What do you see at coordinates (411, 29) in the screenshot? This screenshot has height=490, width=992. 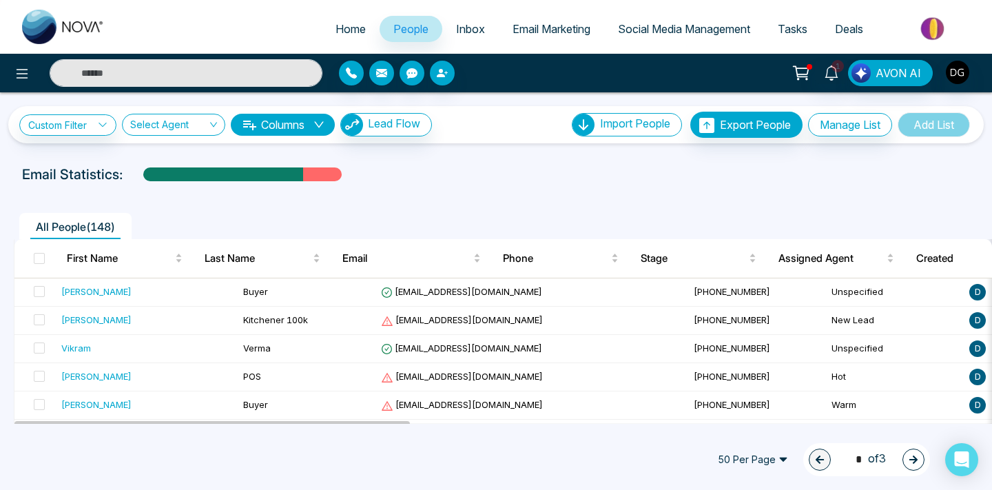 I see `span: People` at bounding box center [411, 29].